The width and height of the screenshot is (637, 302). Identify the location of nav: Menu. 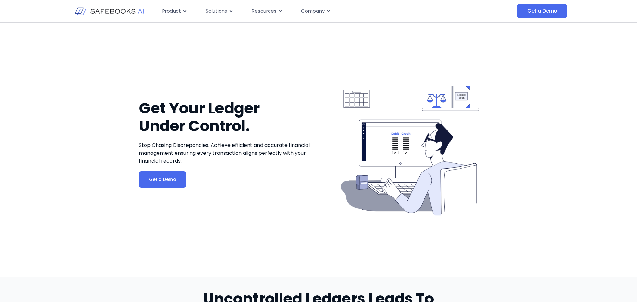
(305, 11).